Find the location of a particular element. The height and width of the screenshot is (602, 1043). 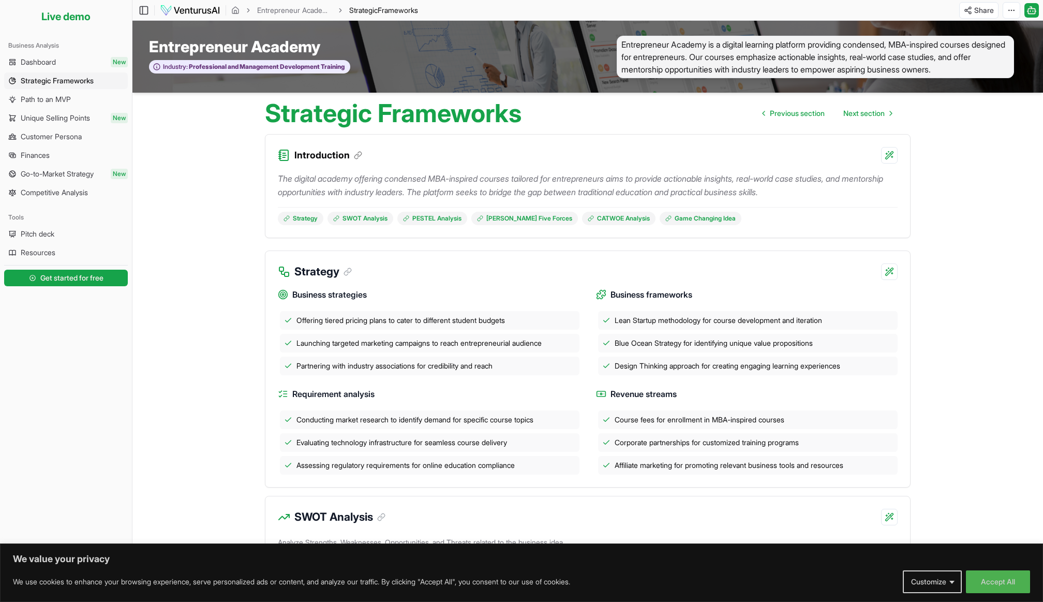

span: Course fees for enrollment in MBA-inspired courses is located at coordinates (700, 420).